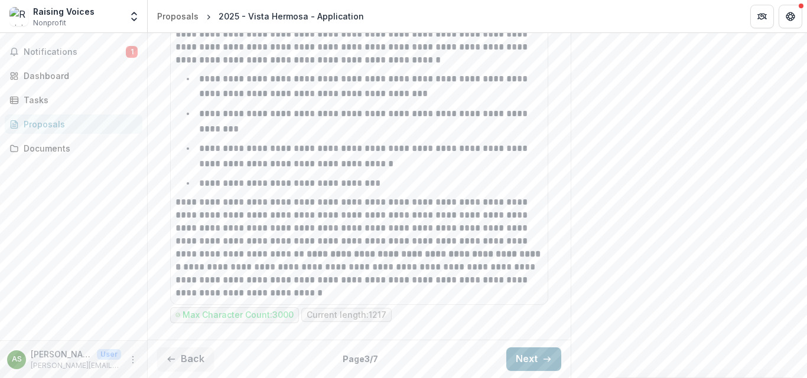 The image size is (807, 378). Describe the element at coordinates (73, 52) in the screenshot. I see `button: Notifications1` at that location.